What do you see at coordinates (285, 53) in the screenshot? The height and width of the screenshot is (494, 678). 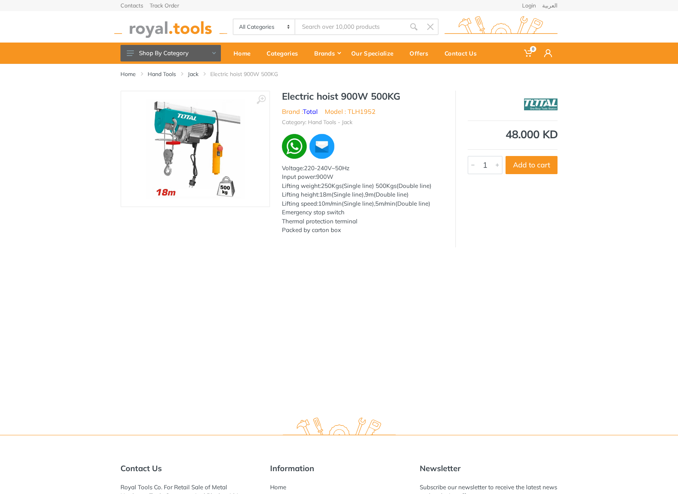 I see `a: Categories` at bounding box center [285, 53].